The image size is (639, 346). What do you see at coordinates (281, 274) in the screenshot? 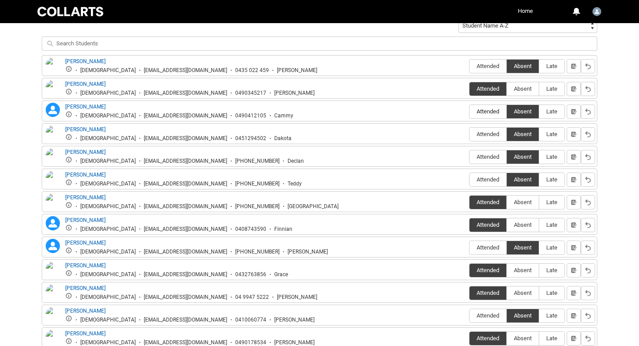
I see `div: Grace` at bounding box center [281, 274].